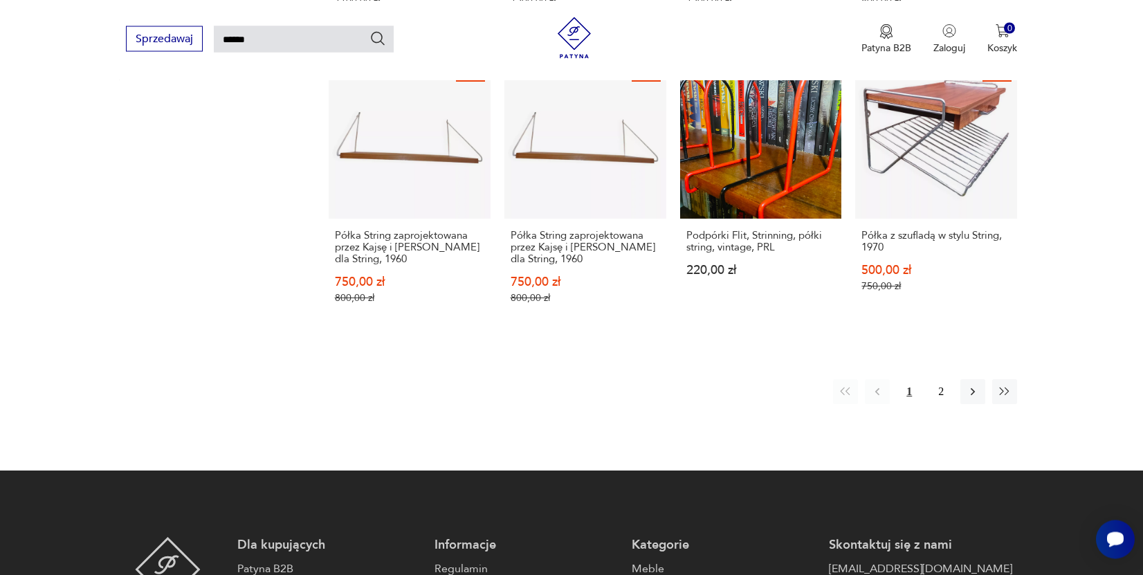  Describe the element at coordinates (574, 37) in the screenshot. I see `img: Patyna - sklep z meblami i dekoracjami vintage` at that location.